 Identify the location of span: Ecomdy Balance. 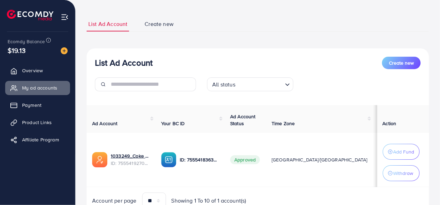
(26, 41).